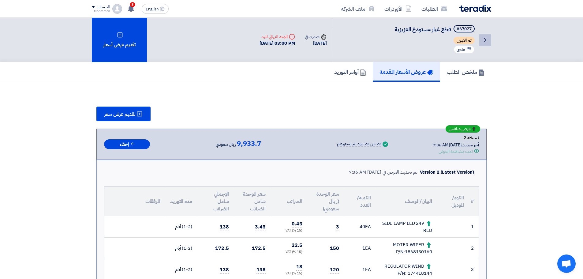  I want to click on div: الموعد النهائي للرد, so click(277, 36).